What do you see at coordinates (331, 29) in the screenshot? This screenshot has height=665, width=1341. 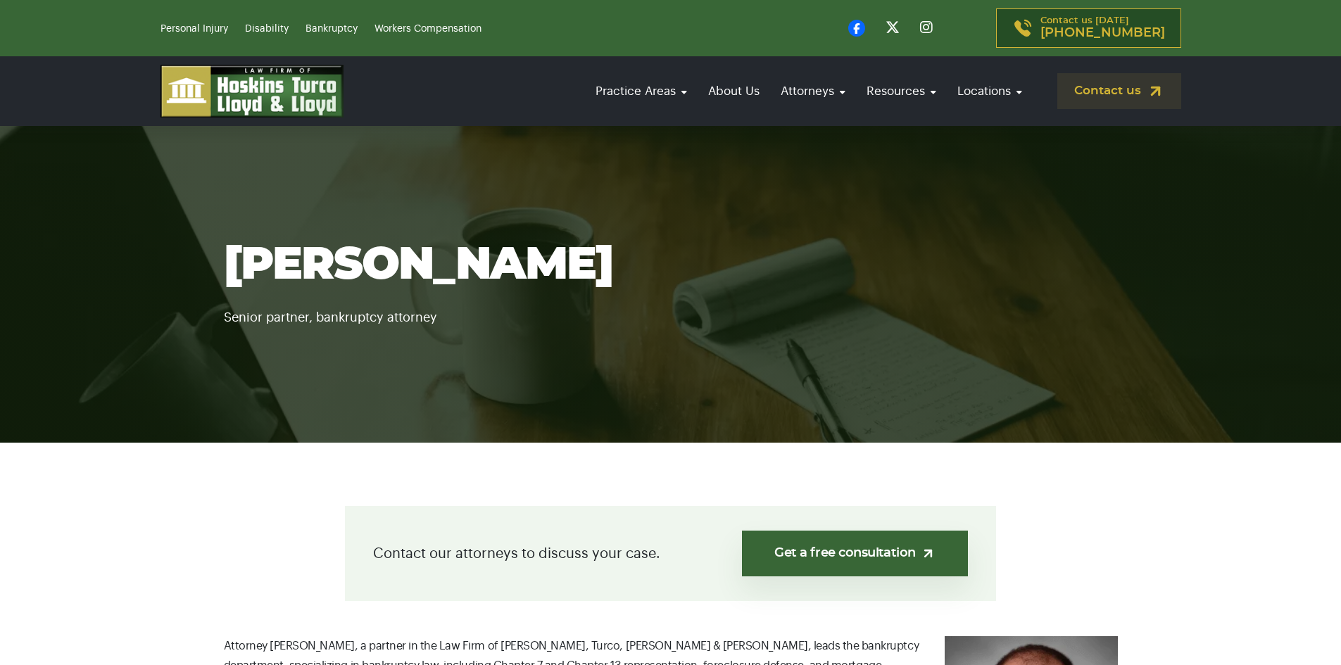 I see `a: Bankruptcy` at bounding box center [331, 29].